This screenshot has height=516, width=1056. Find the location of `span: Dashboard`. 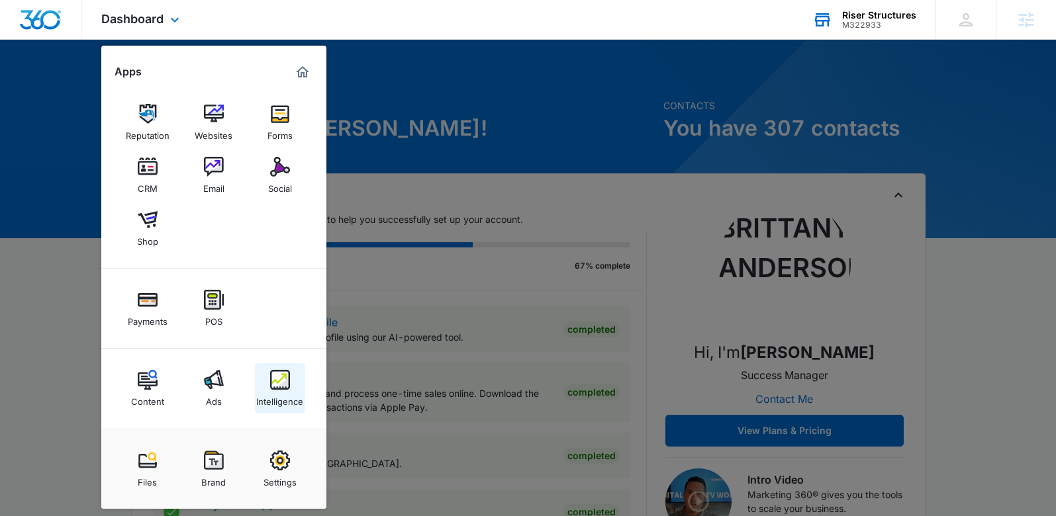

span: Dashboard is located at coordinates (132, 19).